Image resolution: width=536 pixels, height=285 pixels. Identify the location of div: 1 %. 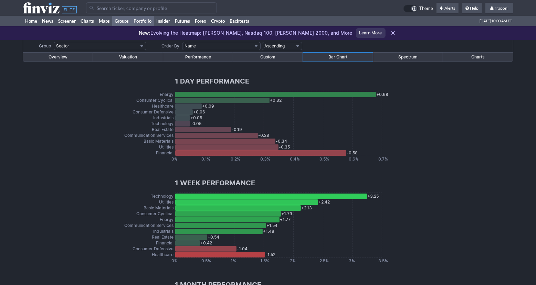
(235, 261).